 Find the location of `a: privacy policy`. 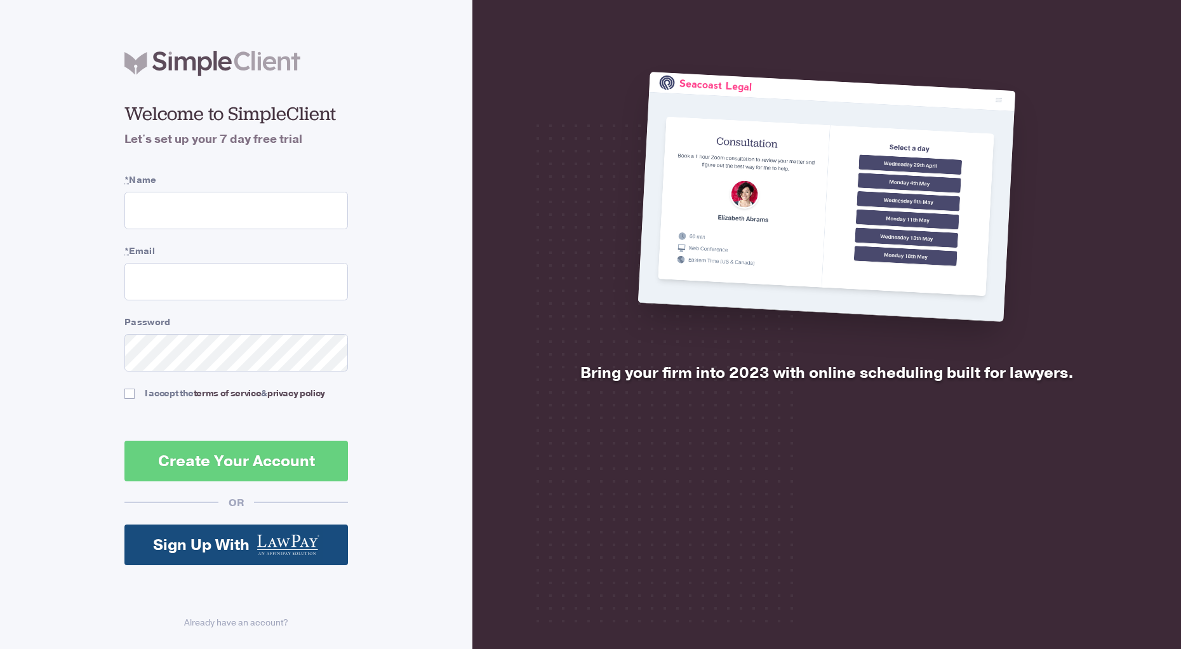

a: privacy policy is located at coordinates (296, 393).